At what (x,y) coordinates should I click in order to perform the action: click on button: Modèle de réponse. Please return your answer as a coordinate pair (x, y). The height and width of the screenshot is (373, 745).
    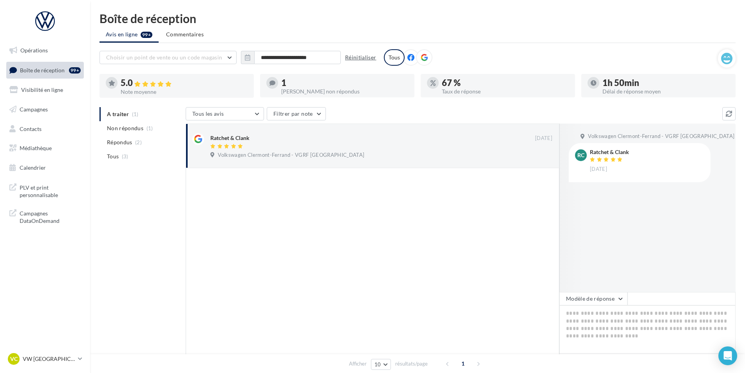
    Looking at the image, I should click on (593, 299).